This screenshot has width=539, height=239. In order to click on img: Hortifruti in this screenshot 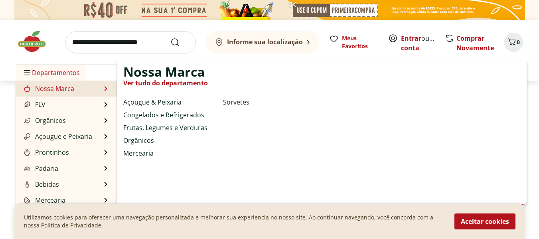, I will do `click(36, 41)`.